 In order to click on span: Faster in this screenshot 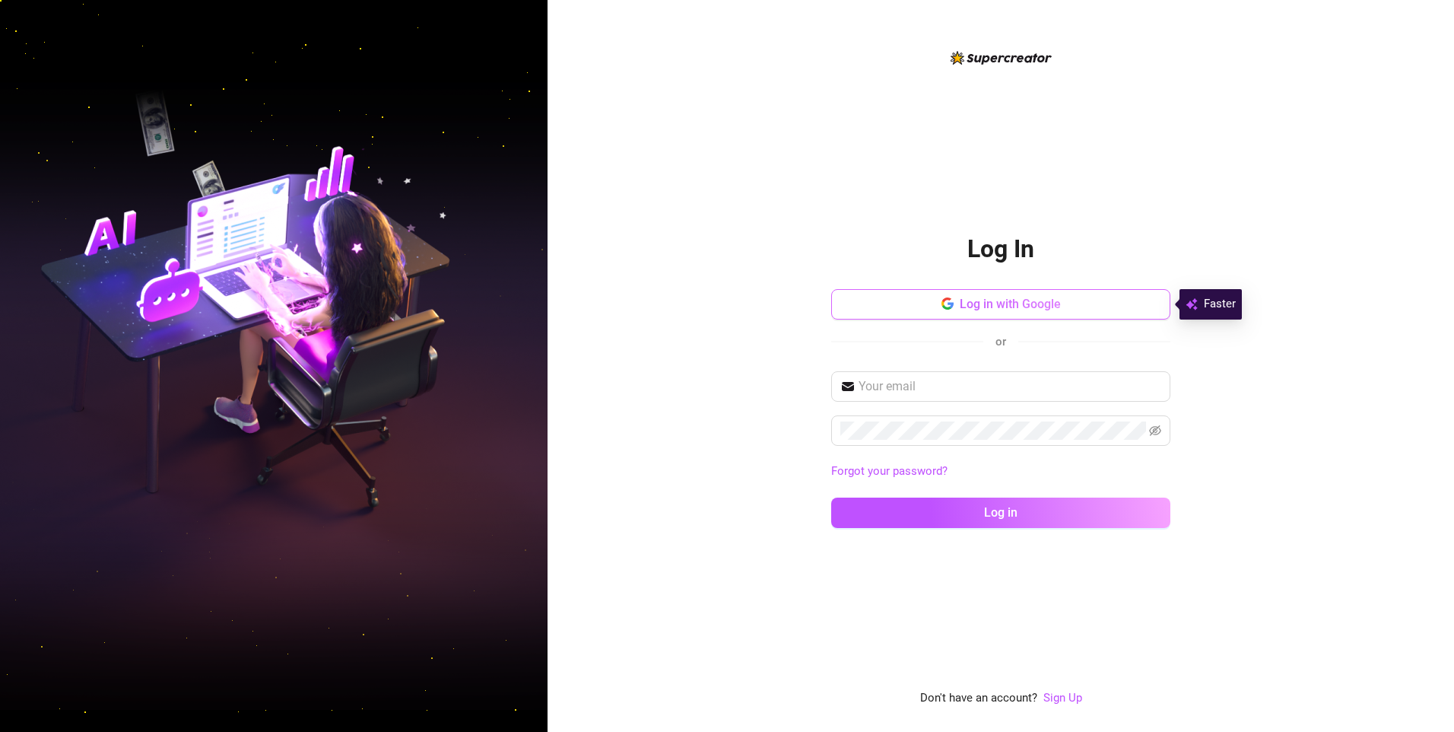, I will do `click(1220, 304)`.